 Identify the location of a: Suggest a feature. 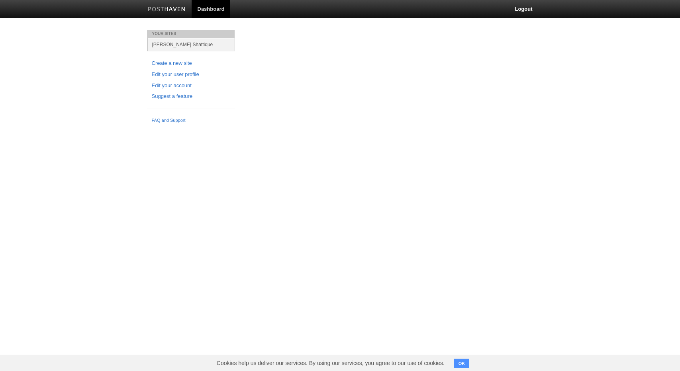
(191, 96).